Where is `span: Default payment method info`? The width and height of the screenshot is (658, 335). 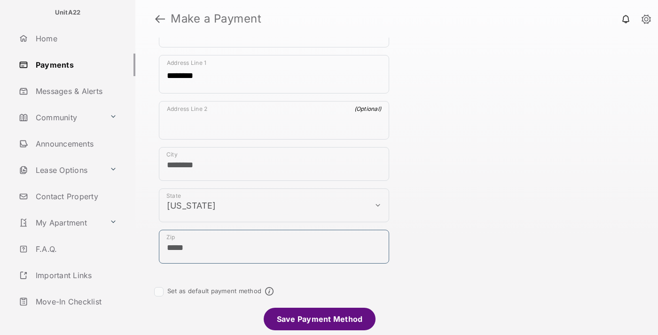
span: Default payment method info is located at coordinates (269, 292).